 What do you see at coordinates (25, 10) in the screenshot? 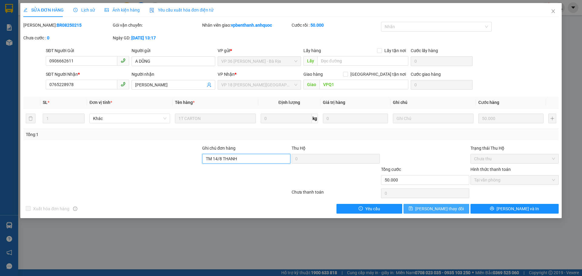
I see `span: edit` at bounding box center [25, 10].